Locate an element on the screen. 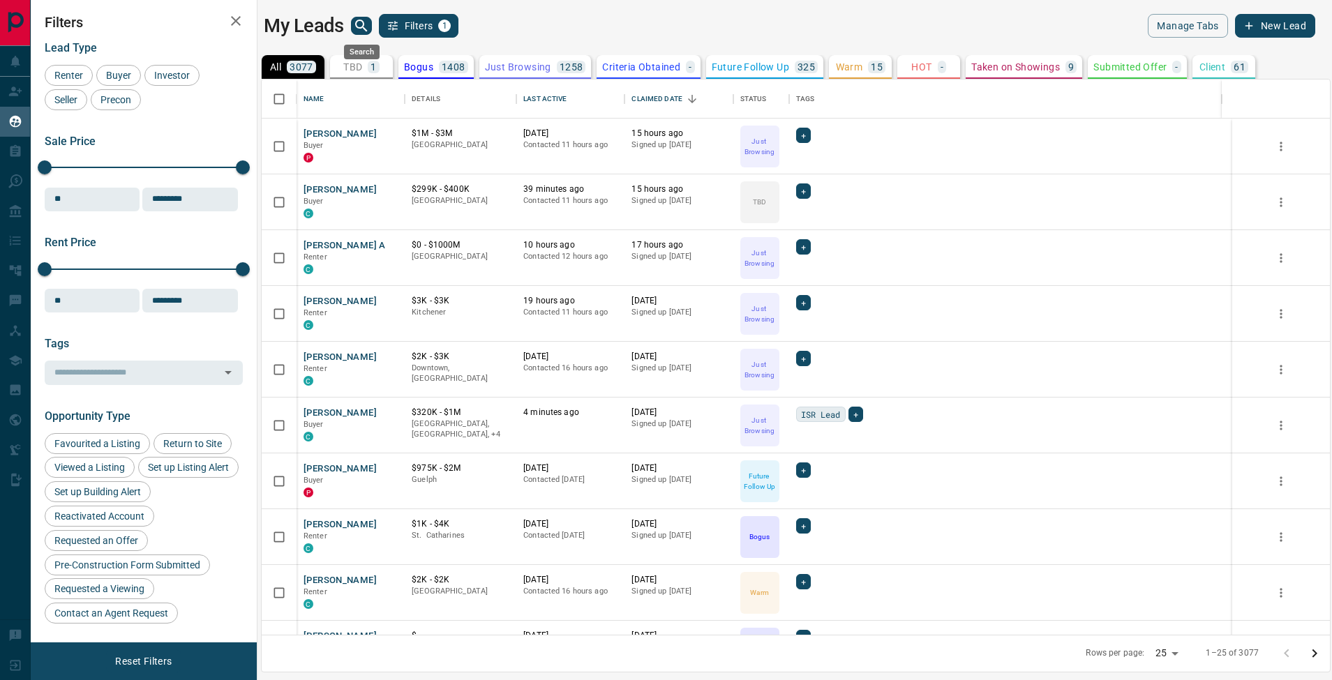 The height and width of the screenshot is (680, 1332). div: Viewed a Listing is located at coordinates (89, 467).